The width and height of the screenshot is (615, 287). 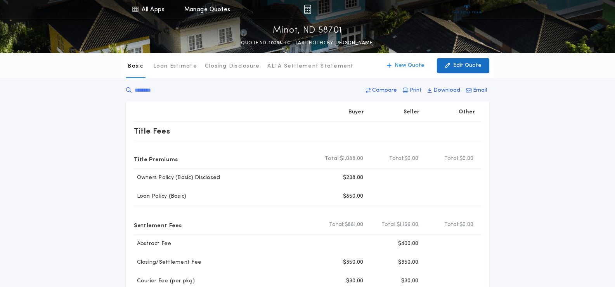 What do you see at coordinates (135, 66) in the screenshot?
I see `p: Basic` at bounding box center [135, 66].